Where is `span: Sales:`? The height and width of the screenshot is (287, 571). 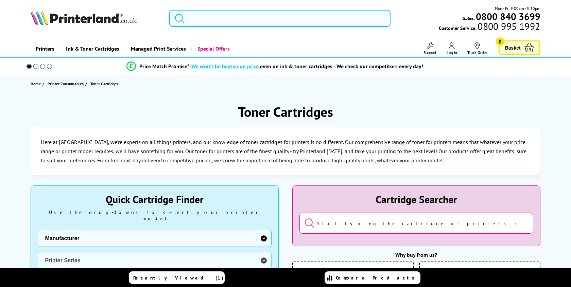 span: Sales: is located at coordinates (468, 18).